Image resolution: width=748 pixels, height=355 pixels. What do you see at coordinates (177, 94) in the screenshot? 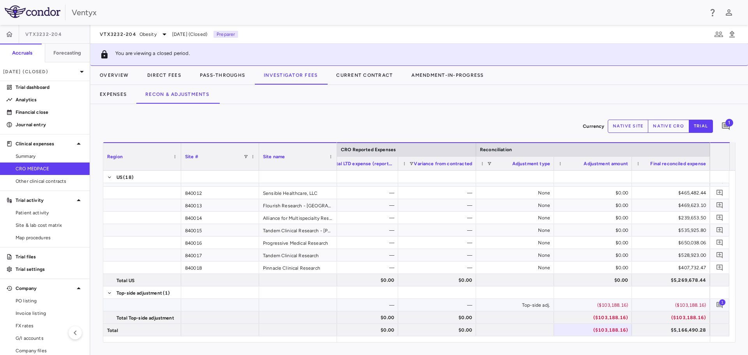
I see `button: Recon & Adjustments` at bounding box center [177, 94].